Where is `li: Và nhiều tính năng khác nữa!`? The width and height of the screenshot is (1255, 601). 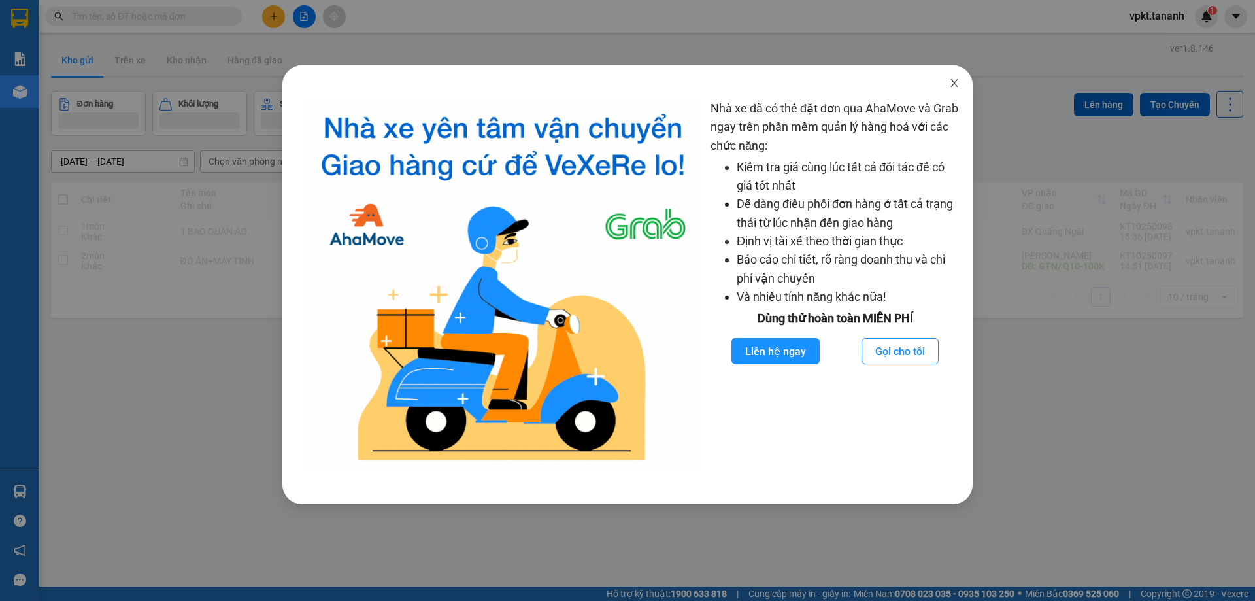
li: Và nhiều tính năng khác nữa! is located at coordinates (848, 297).